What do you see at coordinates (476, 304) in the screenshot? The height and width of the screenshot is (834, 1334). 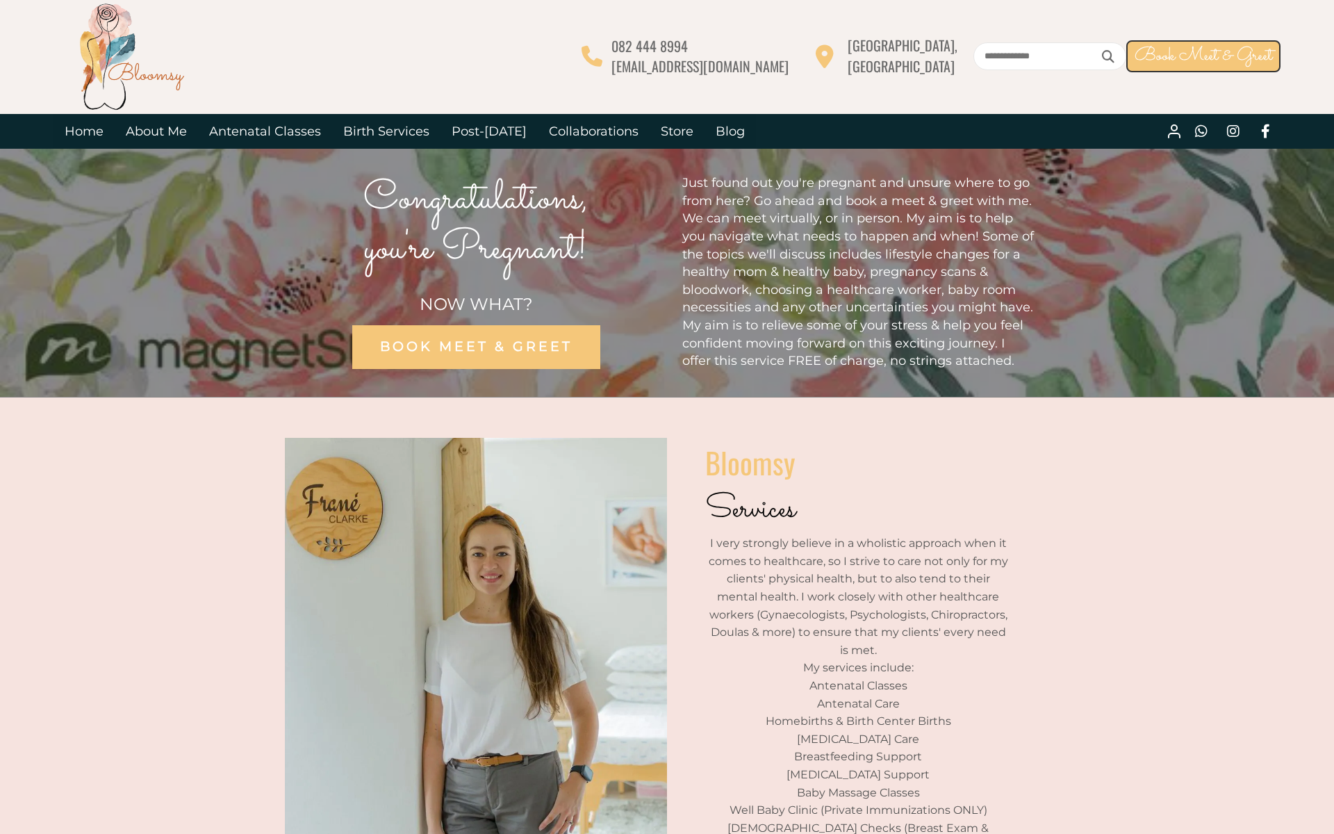 I see `span: NOW WHAT?` at bounding box center [476, 304].